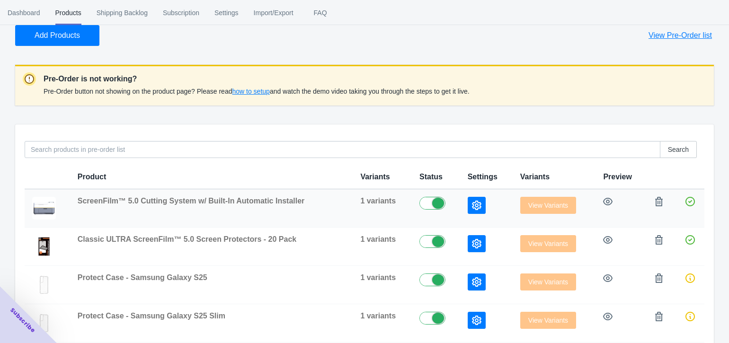 The width and height of the screenshot is (729, 343). I want to click on span: Protect Case - Samsung Galaxy S25, so click(143, 277).